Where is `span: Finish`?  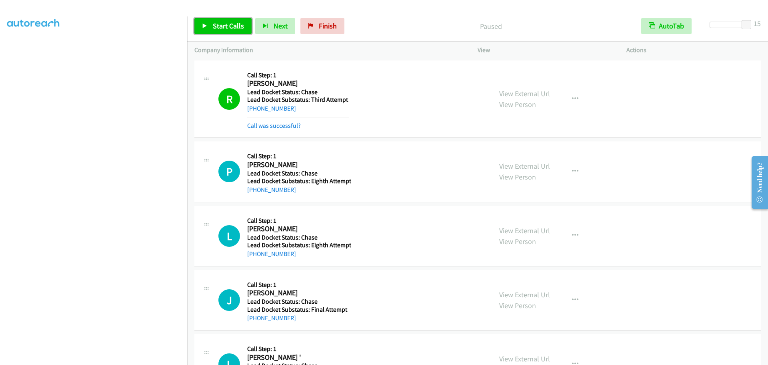
span: Finish is located at coordinates (328, 26).